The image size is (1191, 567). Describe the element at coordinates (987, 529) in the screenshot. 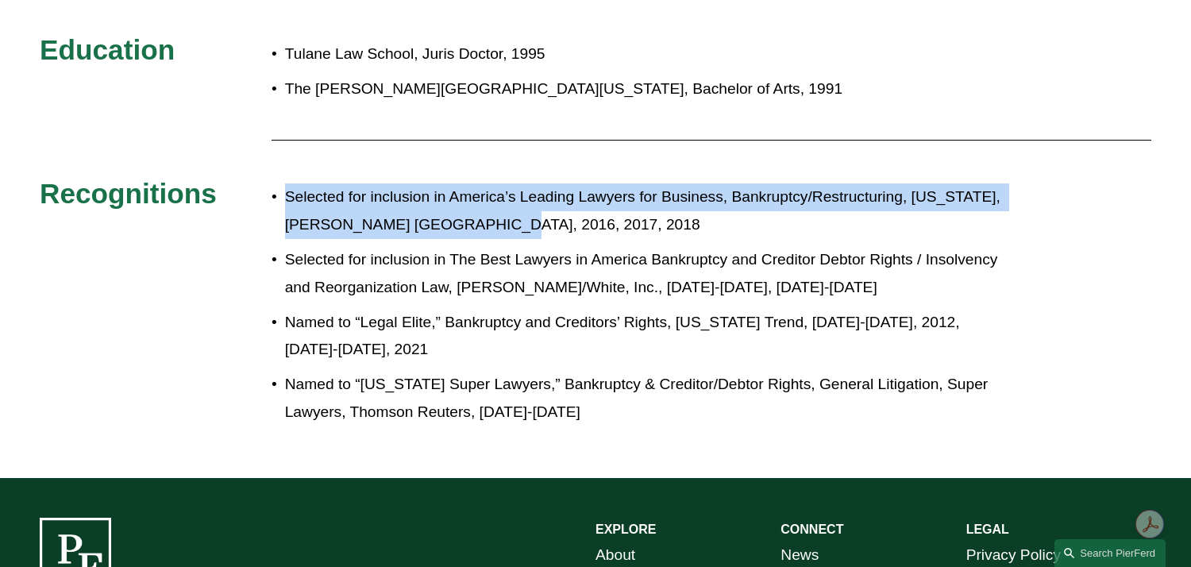

I see `strong: LEGAL` at that location.